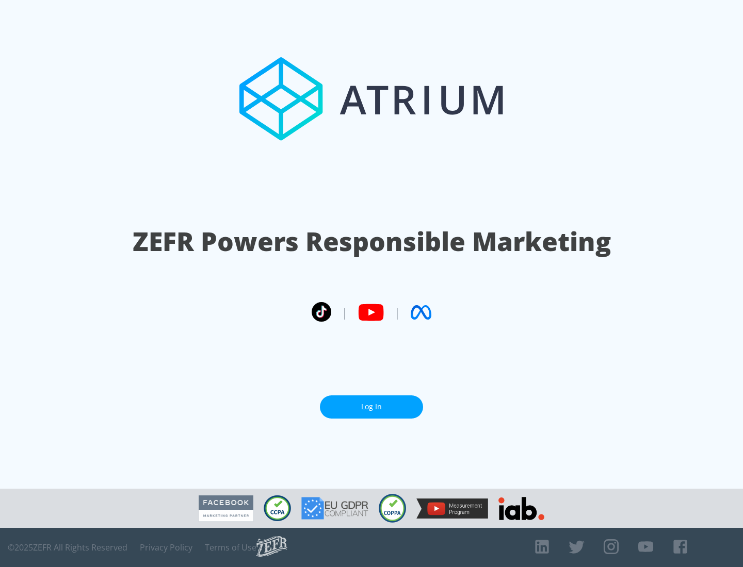  Describe the element at coordinates (68, 548) in the screenshot. I see `span: © 2025 ZEFR All Rights Reserved` at that location.